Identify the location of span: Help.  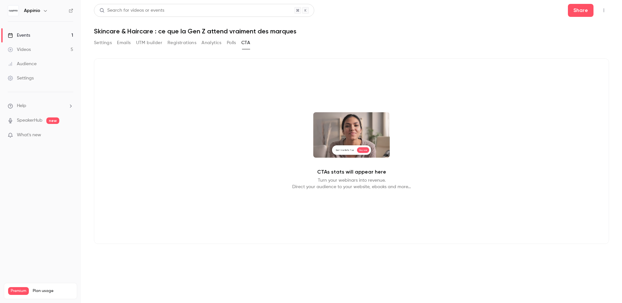
(21, 106).